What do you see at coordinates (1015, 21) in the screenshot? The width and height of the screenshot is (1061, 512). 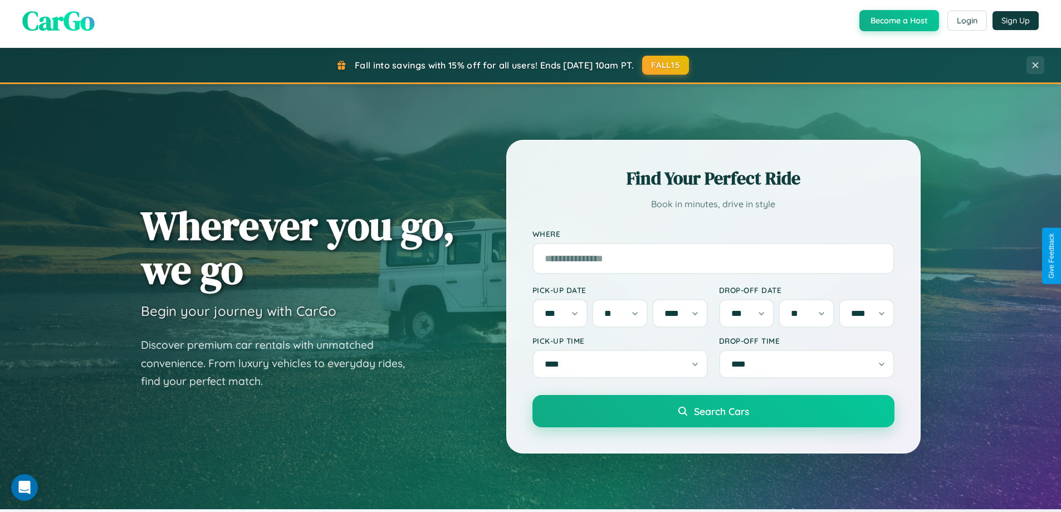 I see `button: Sign Up` at bounding box center [1015, 21].